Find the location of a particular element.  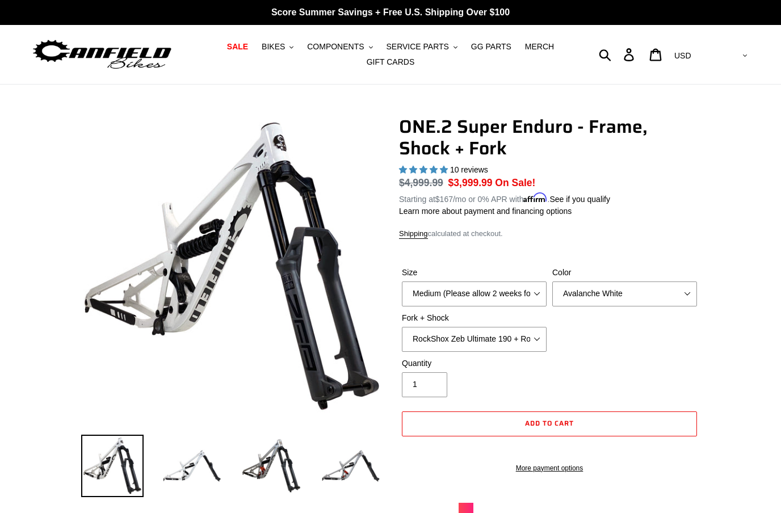

label: Size is located at coordinates (474, 272).